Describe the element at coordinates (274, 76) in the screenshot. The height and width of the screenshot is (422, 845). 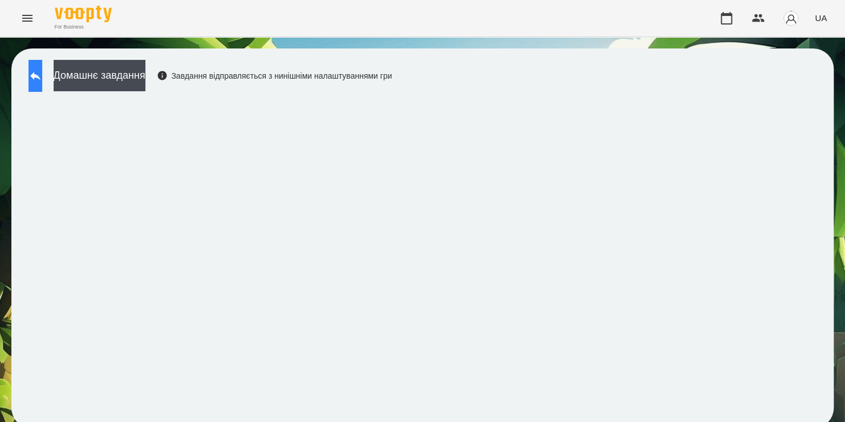
I see `div: Завдання відправляється з нинішніми налаштуваннями гри` at that location.